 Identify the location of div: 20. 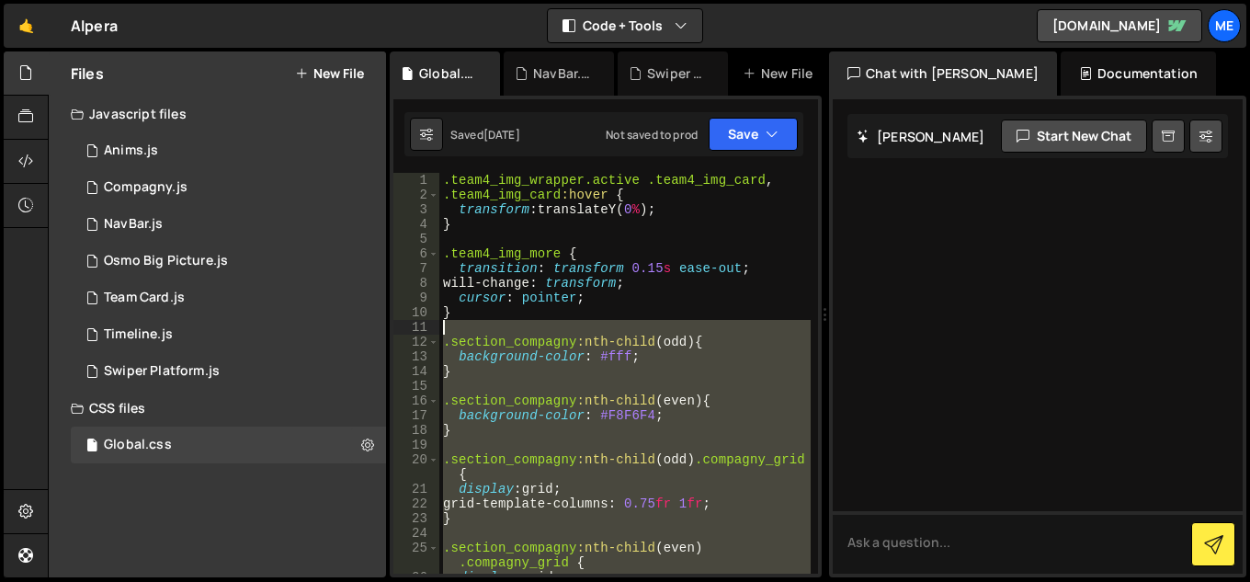
(416, 467).